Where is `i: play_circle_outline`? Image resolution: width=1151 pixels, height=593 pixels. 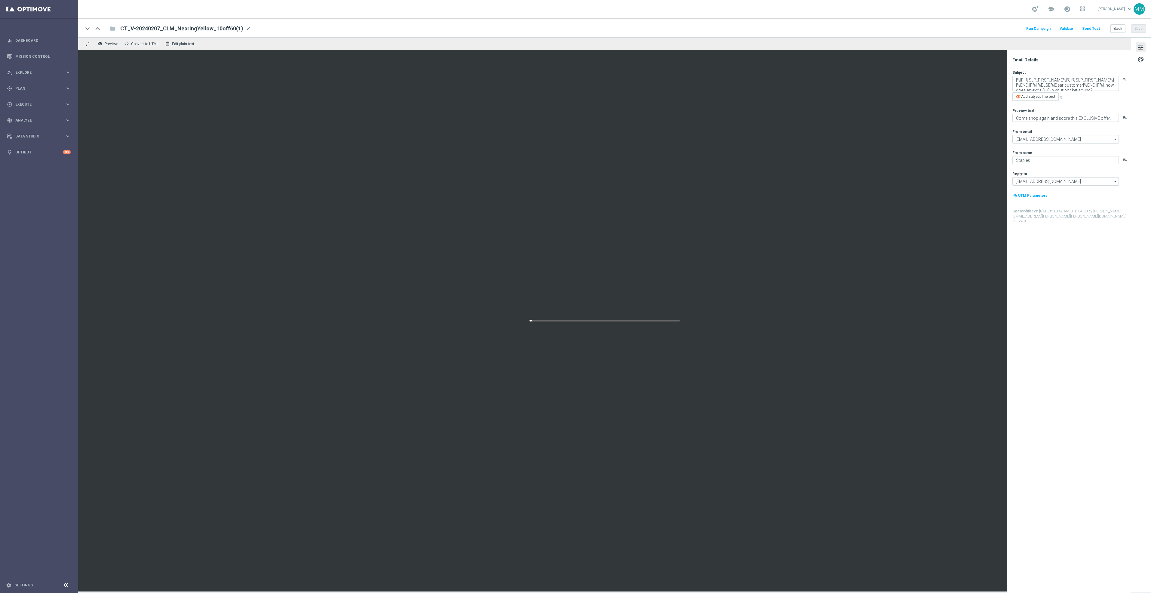 i: play_circle_outline is located at coordinates (10, 104).